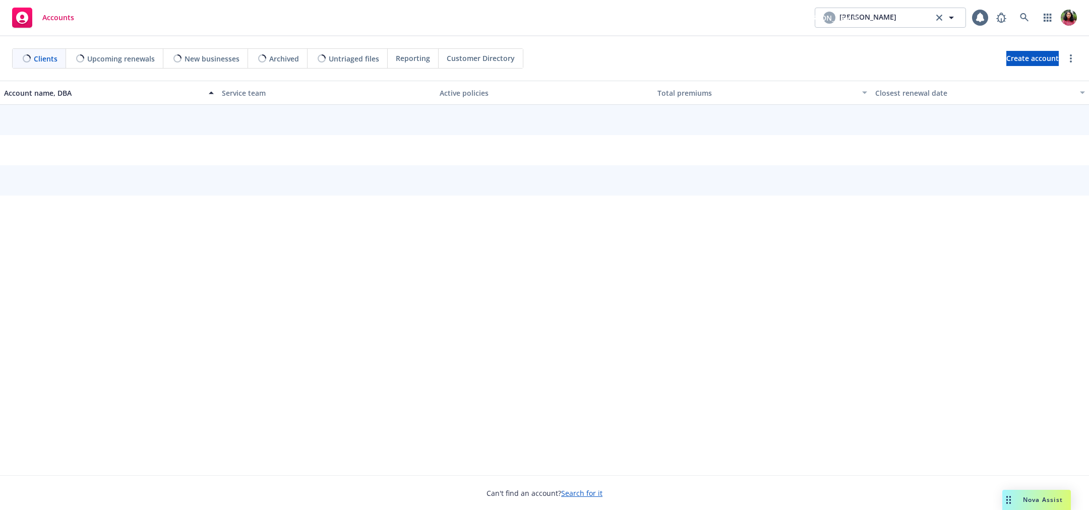 This screenshot has width=1089, height=510. I want to click on span: Can't find an account?, so click(544, 493).